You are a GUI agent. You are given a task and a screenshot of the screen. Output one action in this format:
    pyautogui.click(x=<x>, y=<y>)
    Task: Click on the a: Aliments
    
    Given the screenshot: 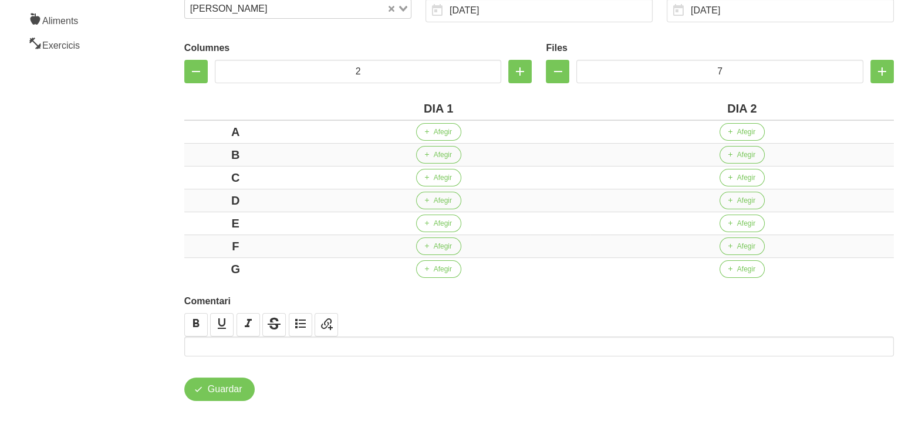 What is the action you would take?
    pyautogui.click(x=71, y=19)
    